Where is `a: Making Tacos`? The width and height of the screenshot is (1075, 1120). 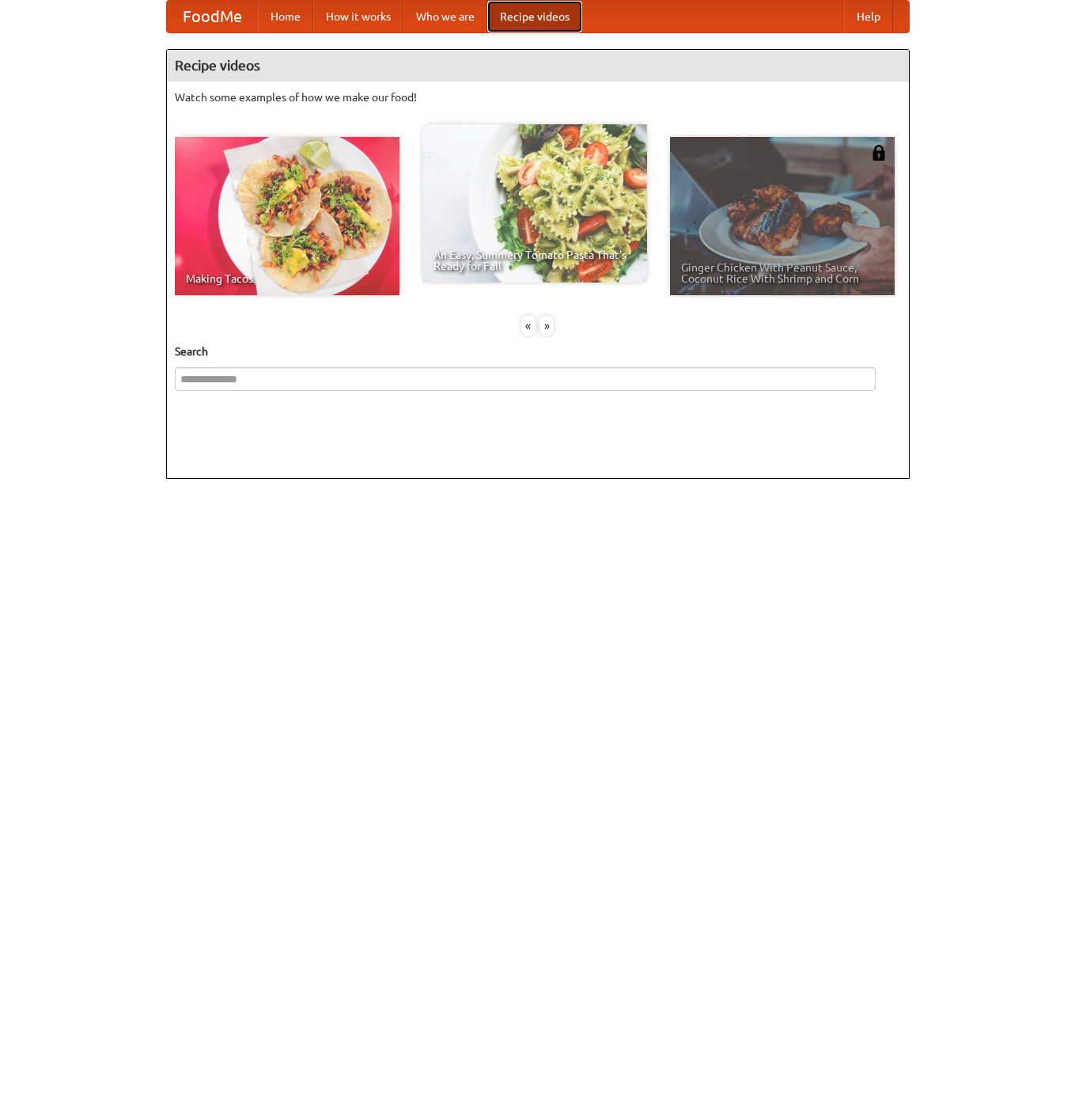 a: Making Tacos is located at coordinates (287, 216).